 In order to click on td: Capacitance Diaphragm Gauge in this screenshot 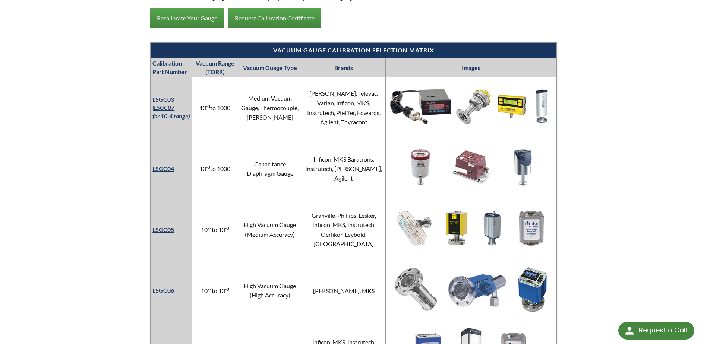, I will do `click(270, 169)`.